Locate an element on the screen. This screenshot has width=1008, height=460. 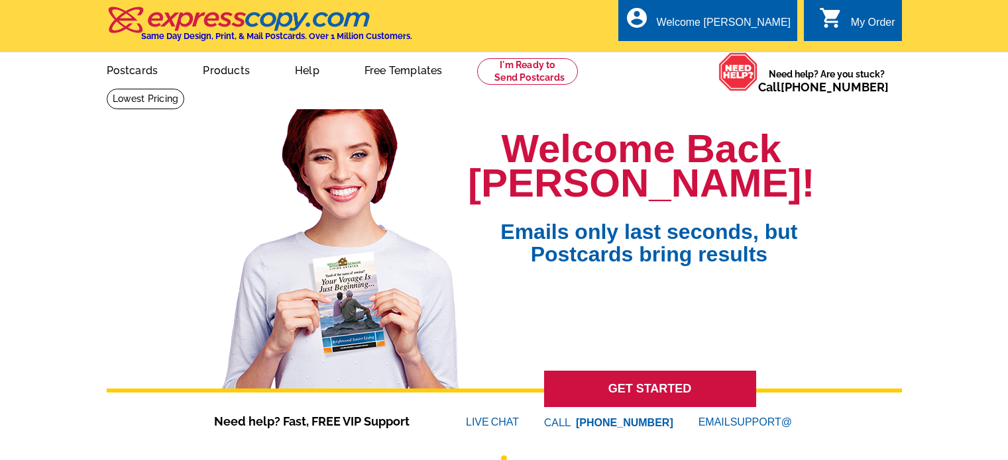
img: help is located at coordinates (738, 72).